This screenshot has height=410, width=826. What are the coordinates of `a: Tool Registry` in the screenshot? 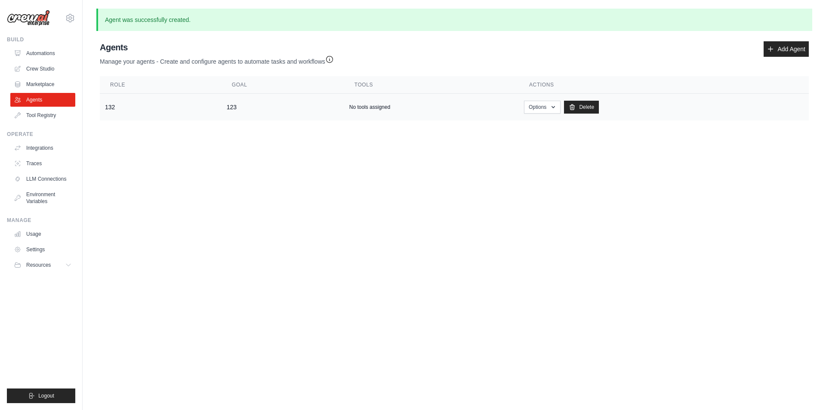 It's located at (43, 115).